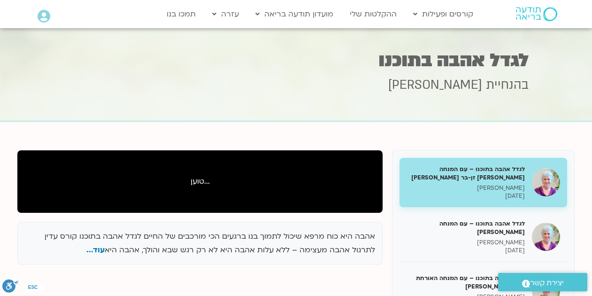 This screenshot has width=592, height=296. Describe the element at coordinates (443, 14) in the screenshot. I see `a: קורסים ופעילות` at that location.